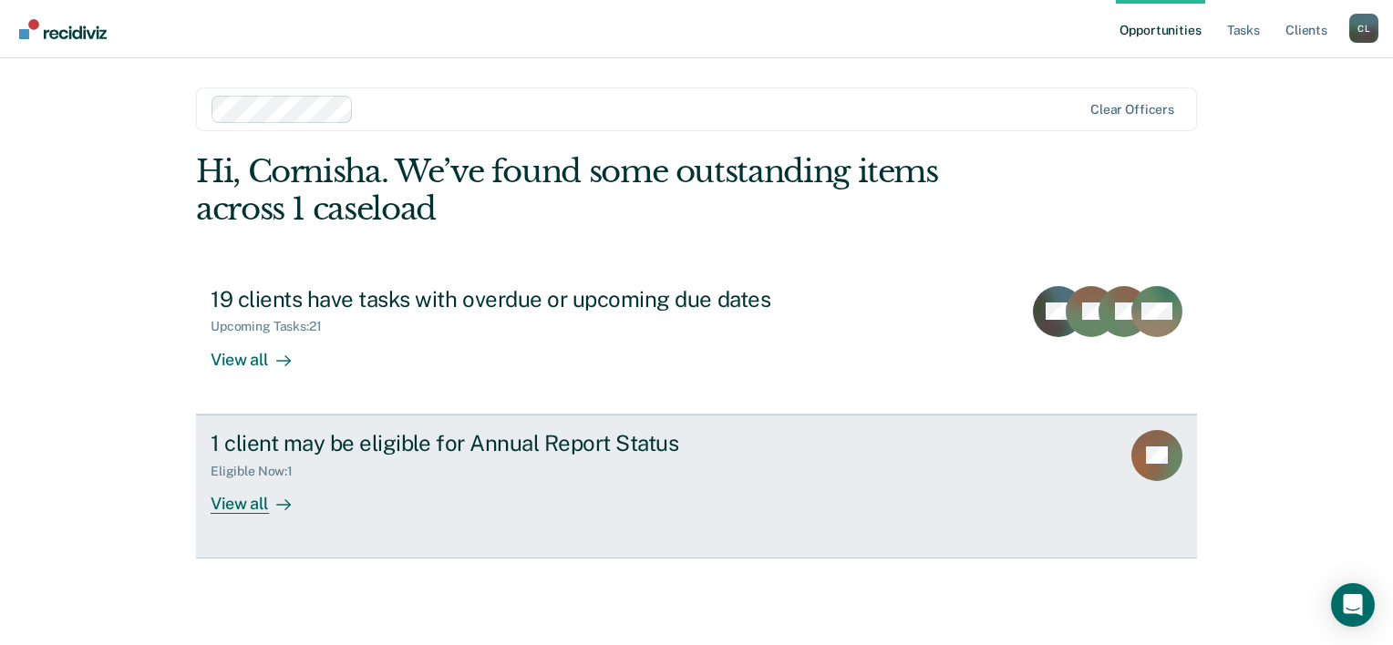  Describe the element at coordinates (531, 443) in the screenshot. I see `div: 1 client may be eligible for Annual Report Status` at that location.